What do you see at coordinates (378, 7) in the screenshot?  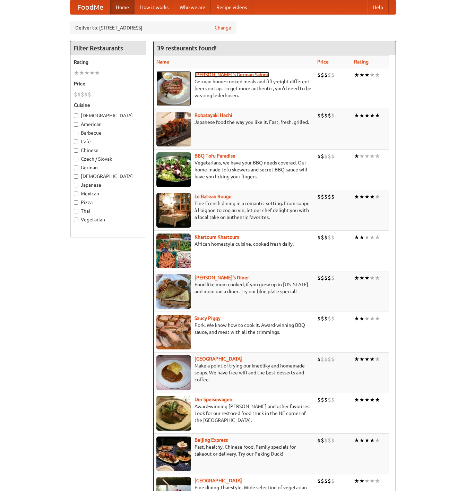 I see `a: Help` at bounding box center [378, 7].